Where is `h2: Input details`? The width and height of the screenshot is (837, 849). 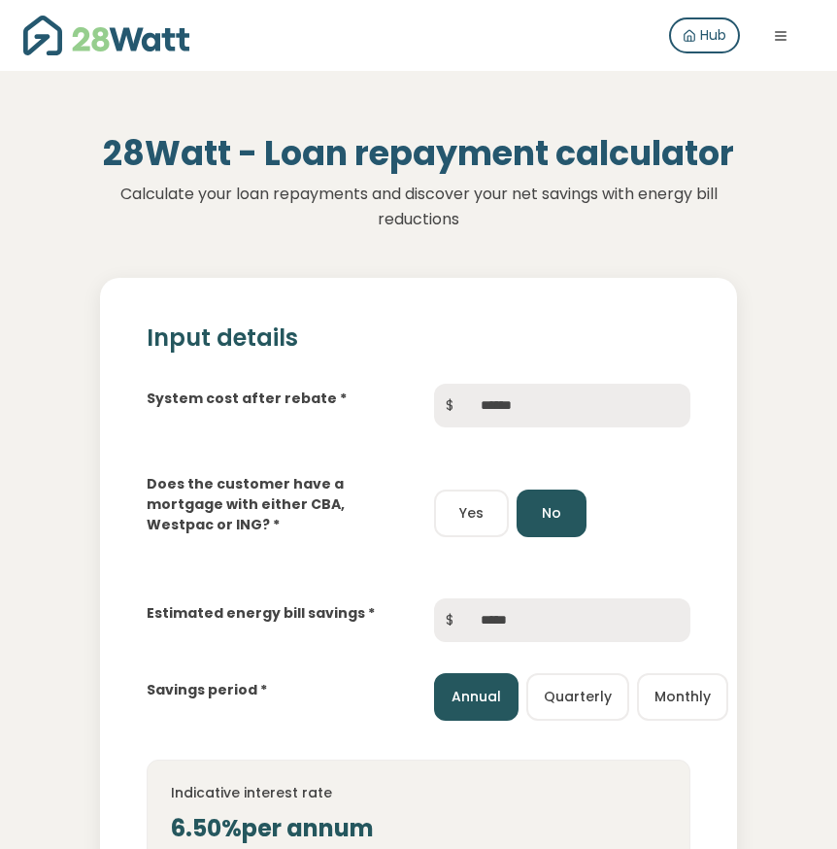 h2: Input details is located at coordinates (419, 338).